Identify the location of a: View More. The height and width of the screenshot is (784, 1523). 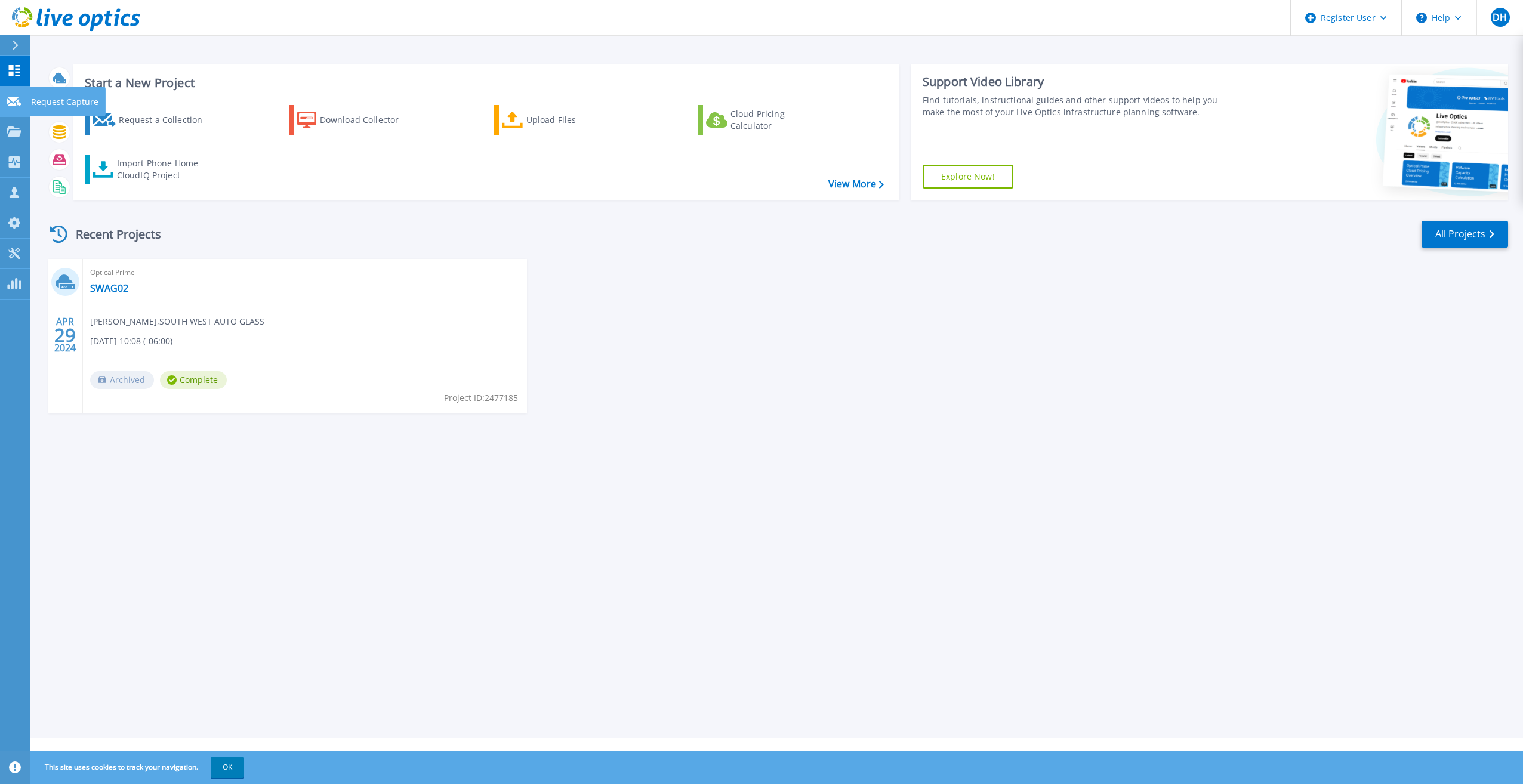
(855, 184).